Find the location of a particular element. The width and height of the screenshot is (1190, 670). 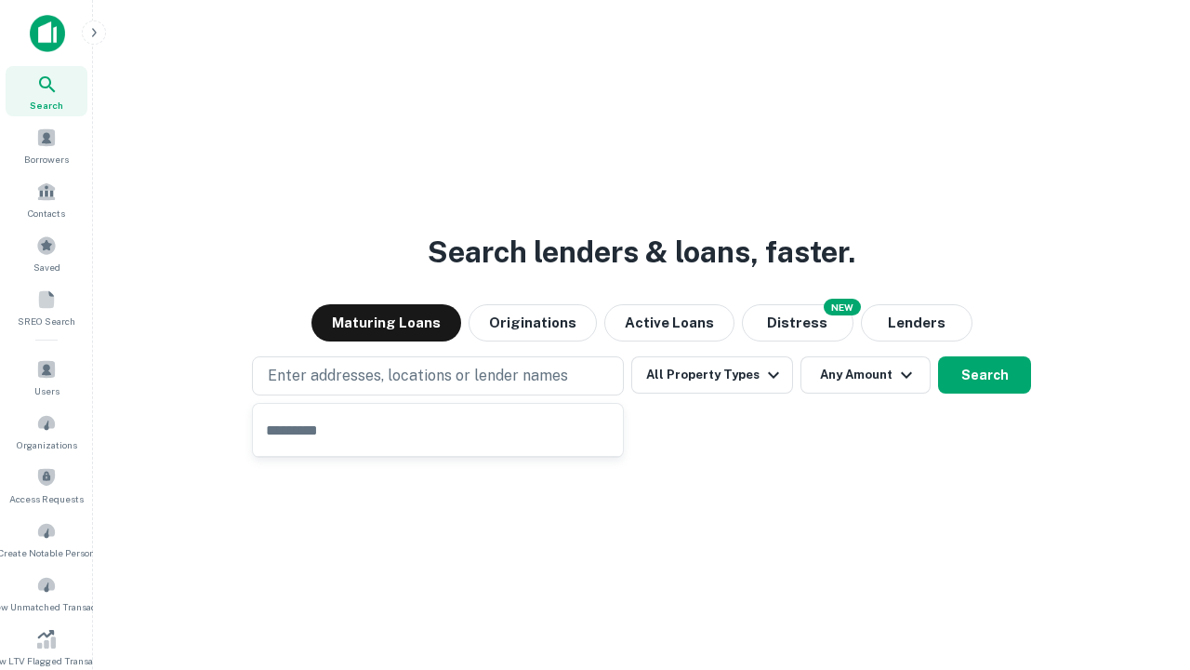

button: Maturing Loans is located at coordinates (386, 323).